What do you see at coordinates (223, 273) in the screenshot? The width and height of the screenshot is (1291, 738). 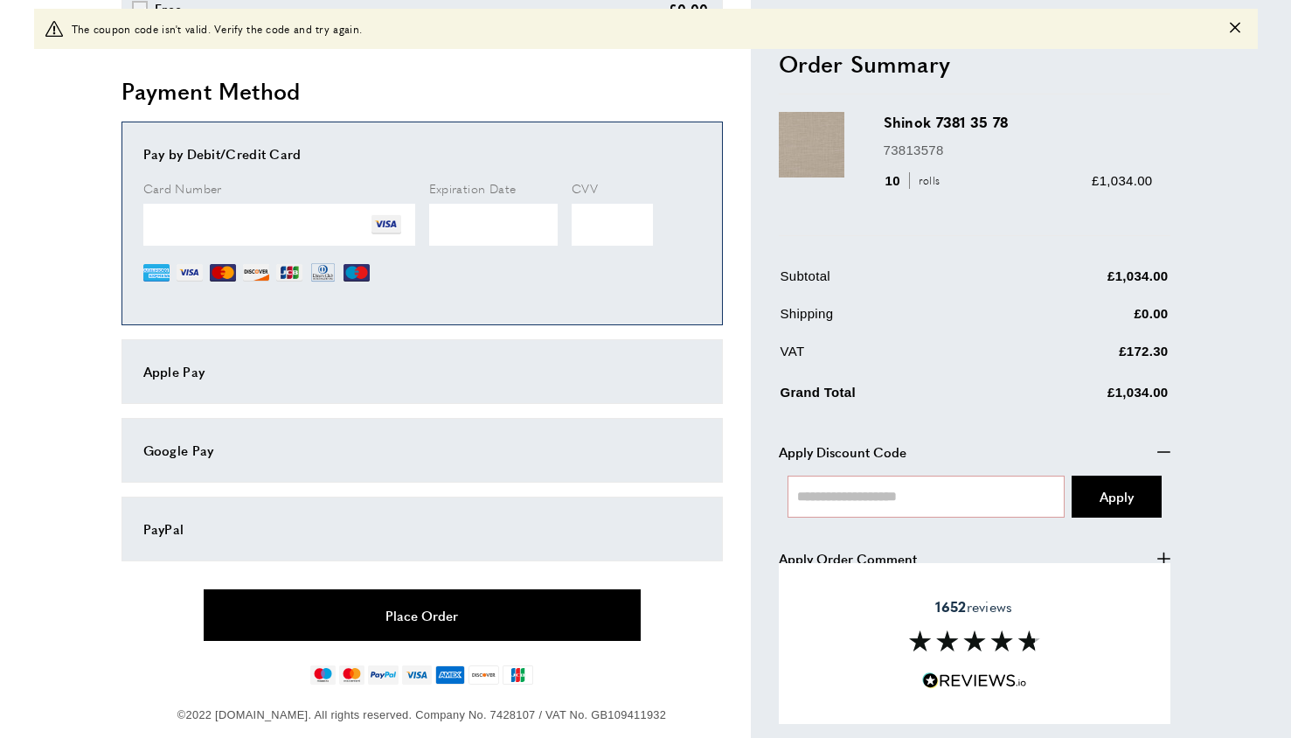 I see `img: MC.png` at bounding box center [223, 273].